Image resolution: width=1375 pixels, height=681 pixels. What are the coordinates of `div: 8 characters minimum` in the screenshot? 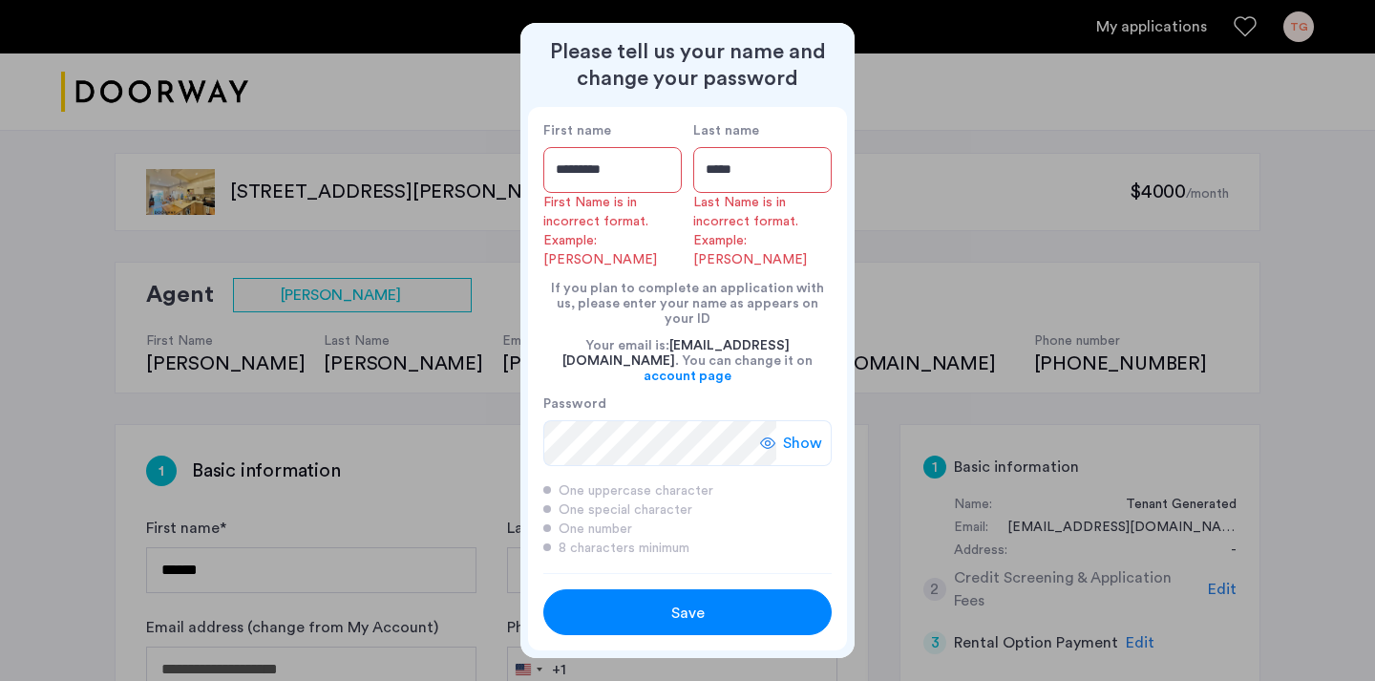 It's located at (688, 548).